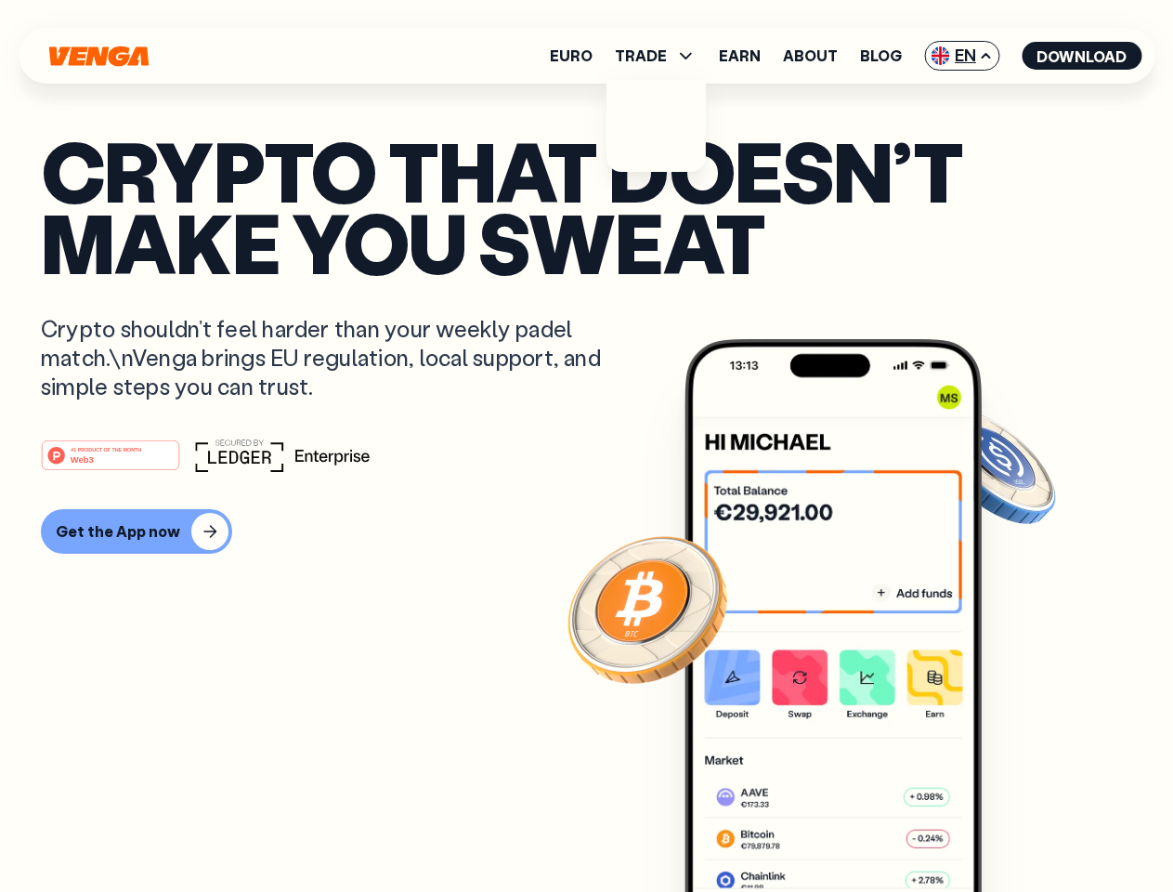  Describe the element at coordinates (98, 56) in the screenshot. I see `svg: Home` at that location.